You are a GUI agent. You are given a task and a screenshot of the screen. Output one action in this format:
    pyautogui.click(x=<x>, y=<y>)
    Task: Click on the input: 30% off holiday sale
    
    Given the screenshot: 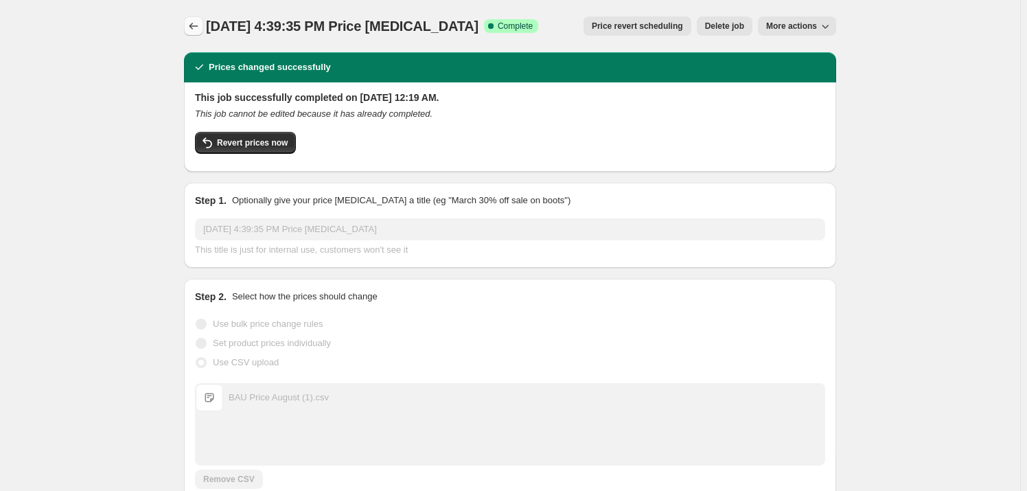 What is the action you would take?
    pyautogui.click(x=510, y=229)
    